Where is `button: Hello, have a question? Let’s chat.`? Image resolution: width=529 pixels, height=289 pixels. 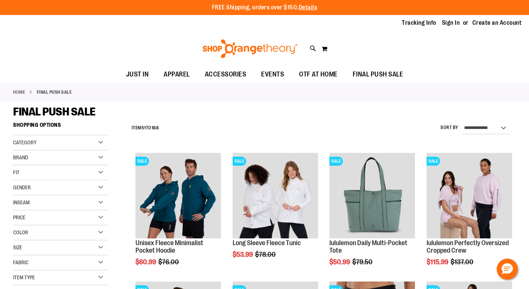 button: Hello, have a question? Let’s chat. is located at coordinates (508, 270).